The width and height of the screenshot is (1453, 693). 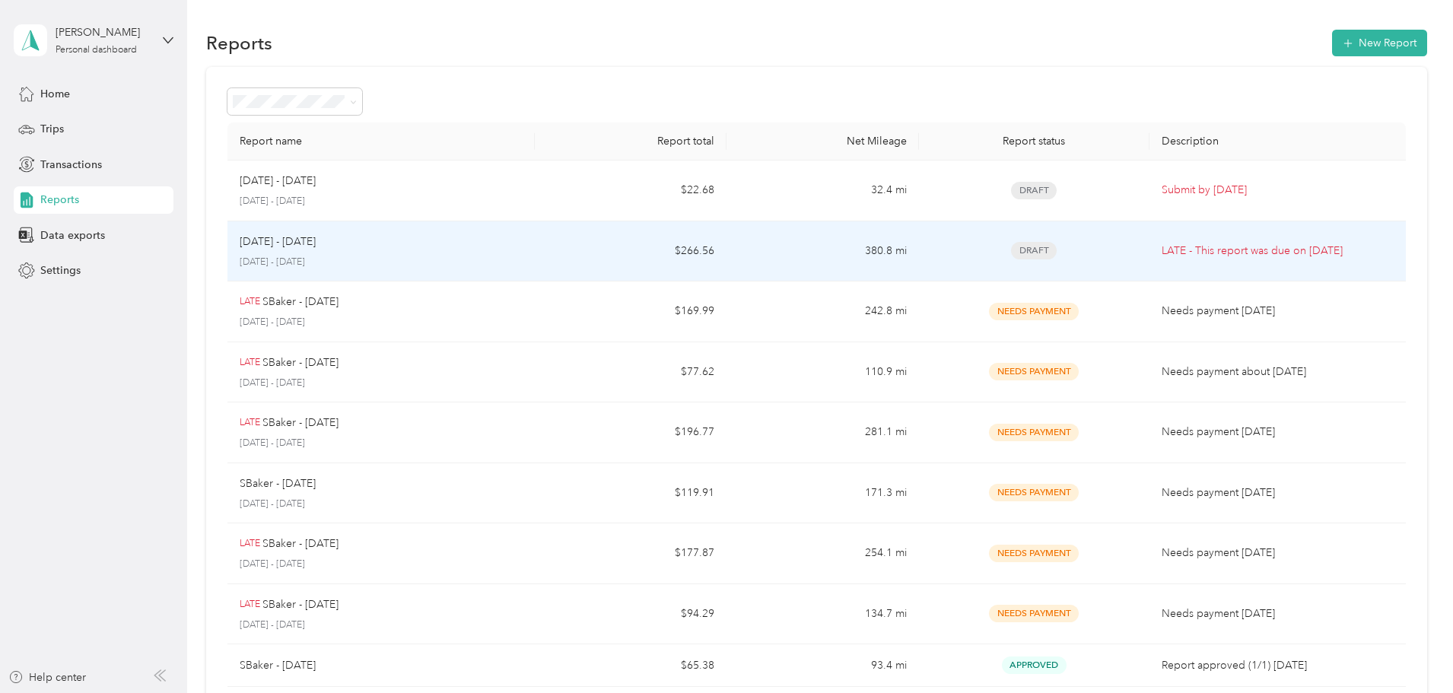 What do you see at coordinates (631, 191) in the screenshot?
I see `td: $22.68` at bounding box center [631, 191].